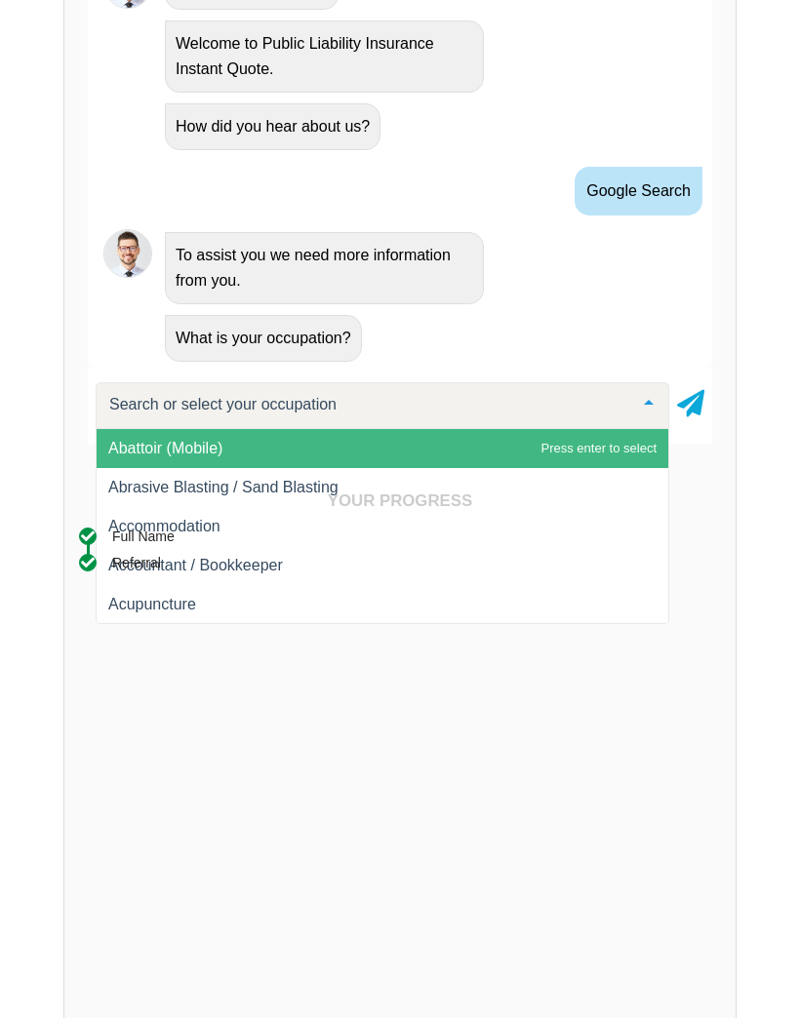 The image size is (800, 1018). I want to click on div: Referral, so click(137, 563).